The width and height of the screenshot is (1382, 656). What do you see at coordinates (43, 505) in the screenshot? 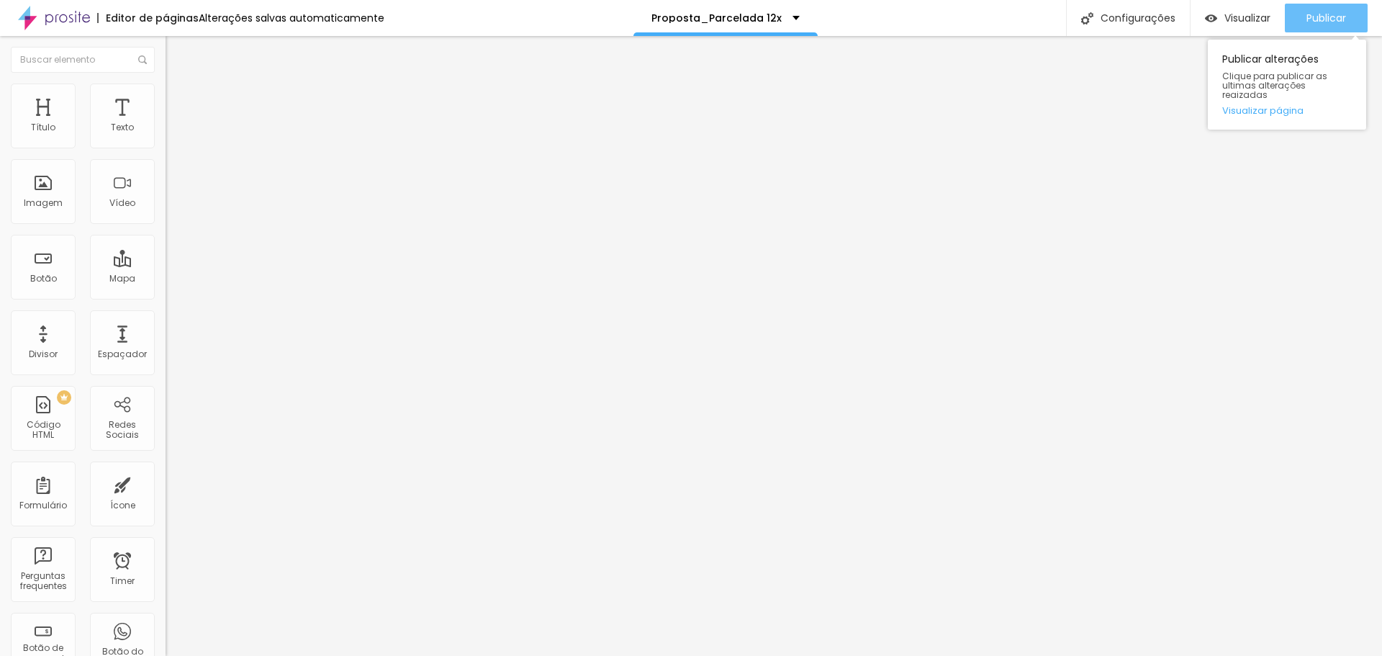
I see `div: Formulário` at bounding box center [43, 505].